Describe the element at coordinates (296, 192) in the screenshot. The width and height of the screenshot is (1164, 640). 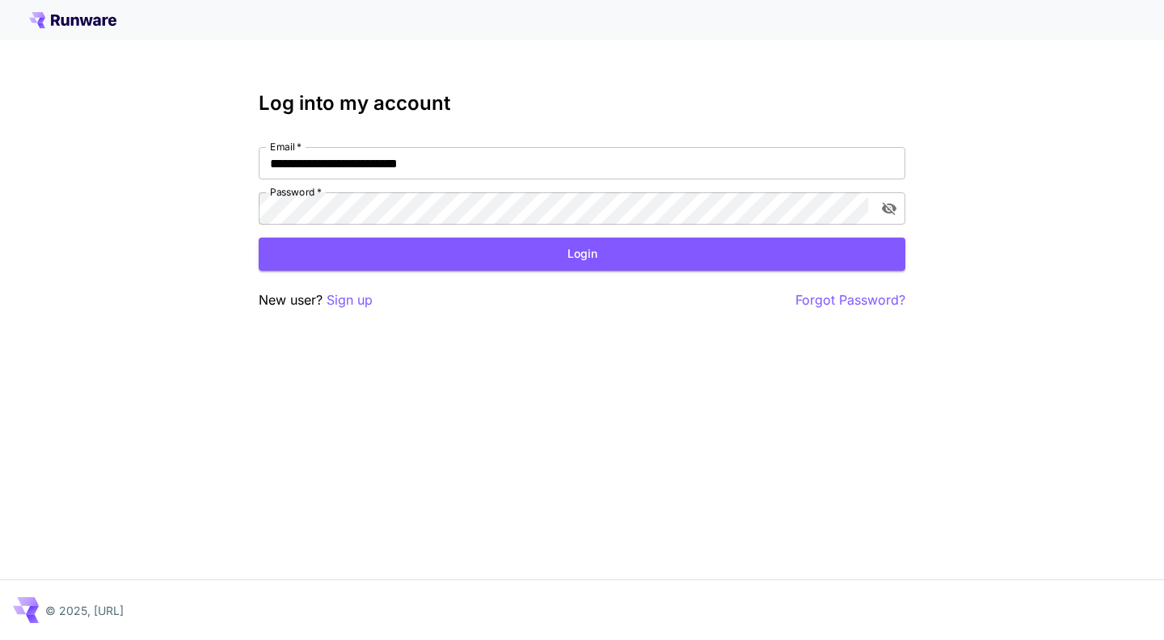
I see `label: Password` at that location.